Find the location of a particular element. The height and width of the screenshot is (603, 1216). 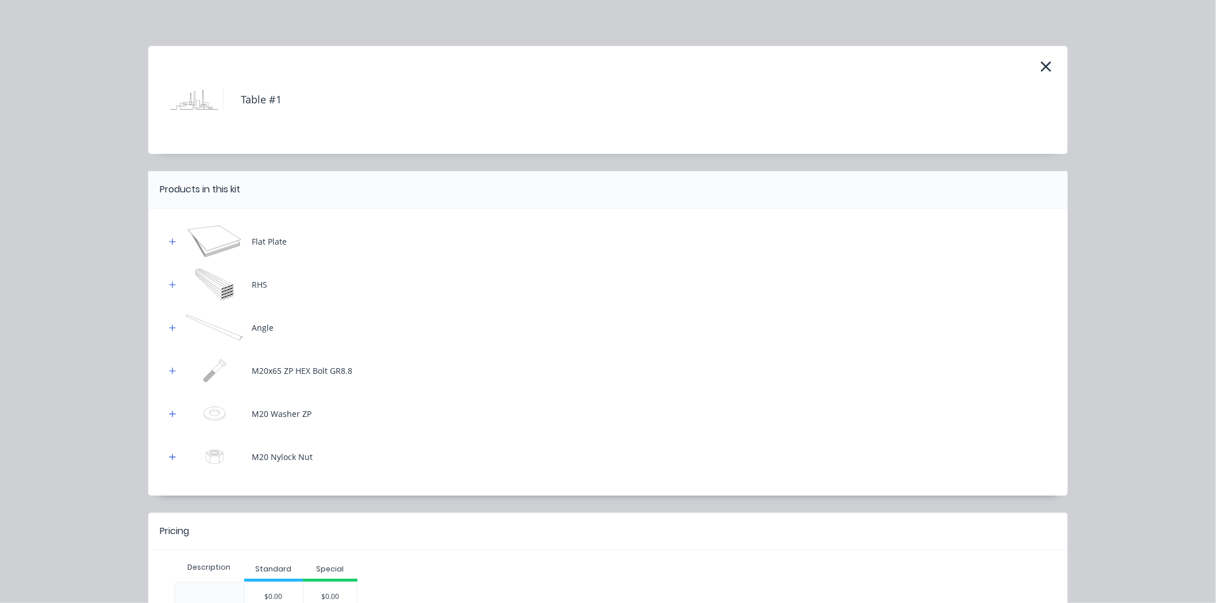

div: M20 Nylock Nut is located at coordinates (282, 457).